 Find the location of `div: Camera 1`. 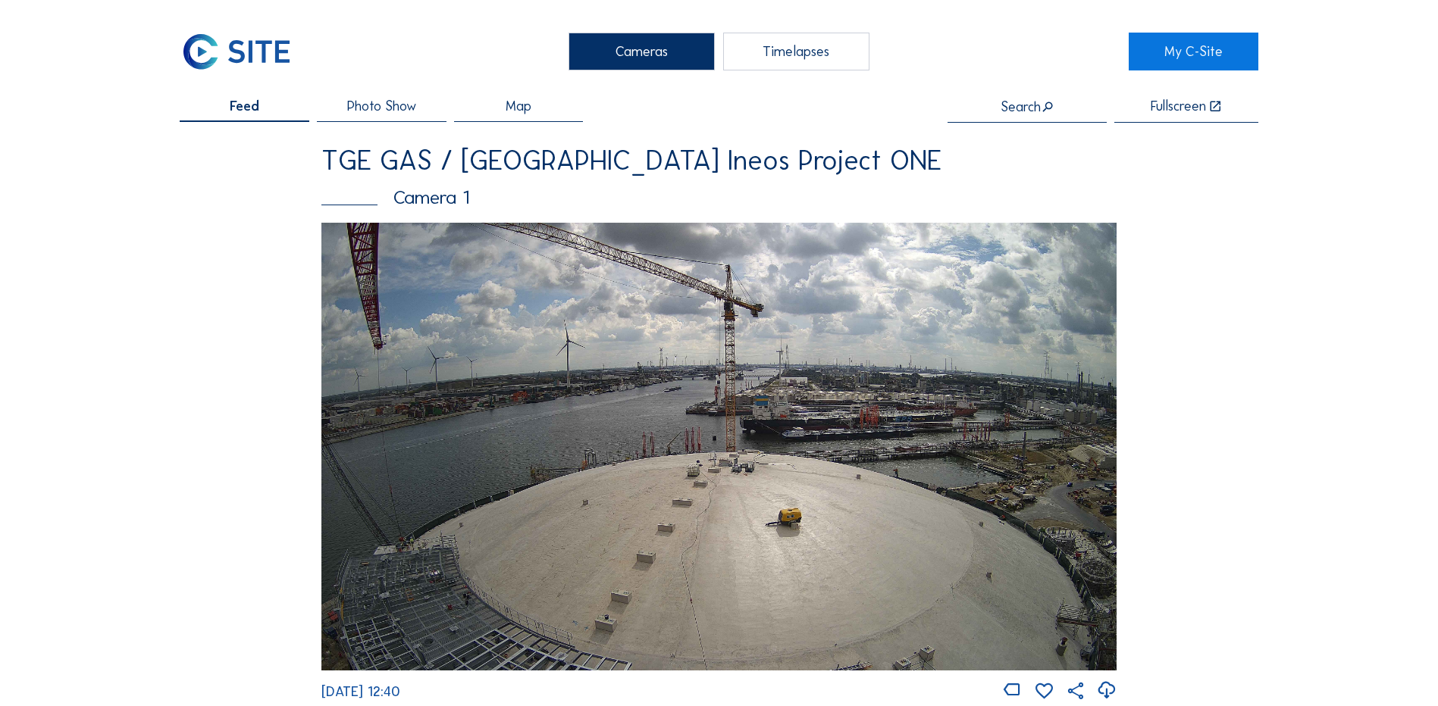

div: Camera 1 is located at coordinates (719, 197).